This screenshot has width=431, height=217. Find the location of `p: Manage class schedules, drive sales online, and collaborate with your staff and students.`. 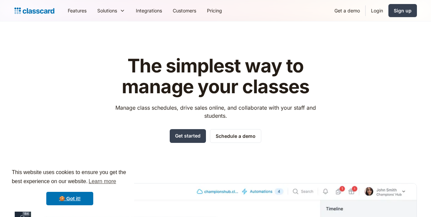

p: Manage class schedules, drive sales online, and collaborate with your staff and students. is located at coordinates (216, 112).